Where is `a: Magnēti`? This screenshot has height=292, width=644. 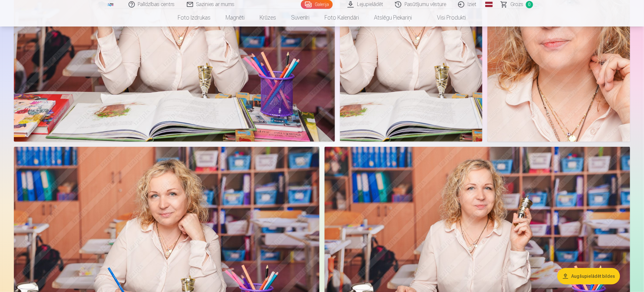 a: Magnēti is located at coordinates (235, 18).